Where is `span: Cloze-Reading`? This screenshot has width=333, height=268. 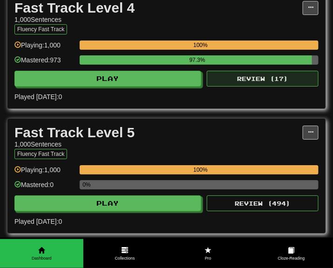 span: Cloze-Reading is located at coordinates (291, 258).